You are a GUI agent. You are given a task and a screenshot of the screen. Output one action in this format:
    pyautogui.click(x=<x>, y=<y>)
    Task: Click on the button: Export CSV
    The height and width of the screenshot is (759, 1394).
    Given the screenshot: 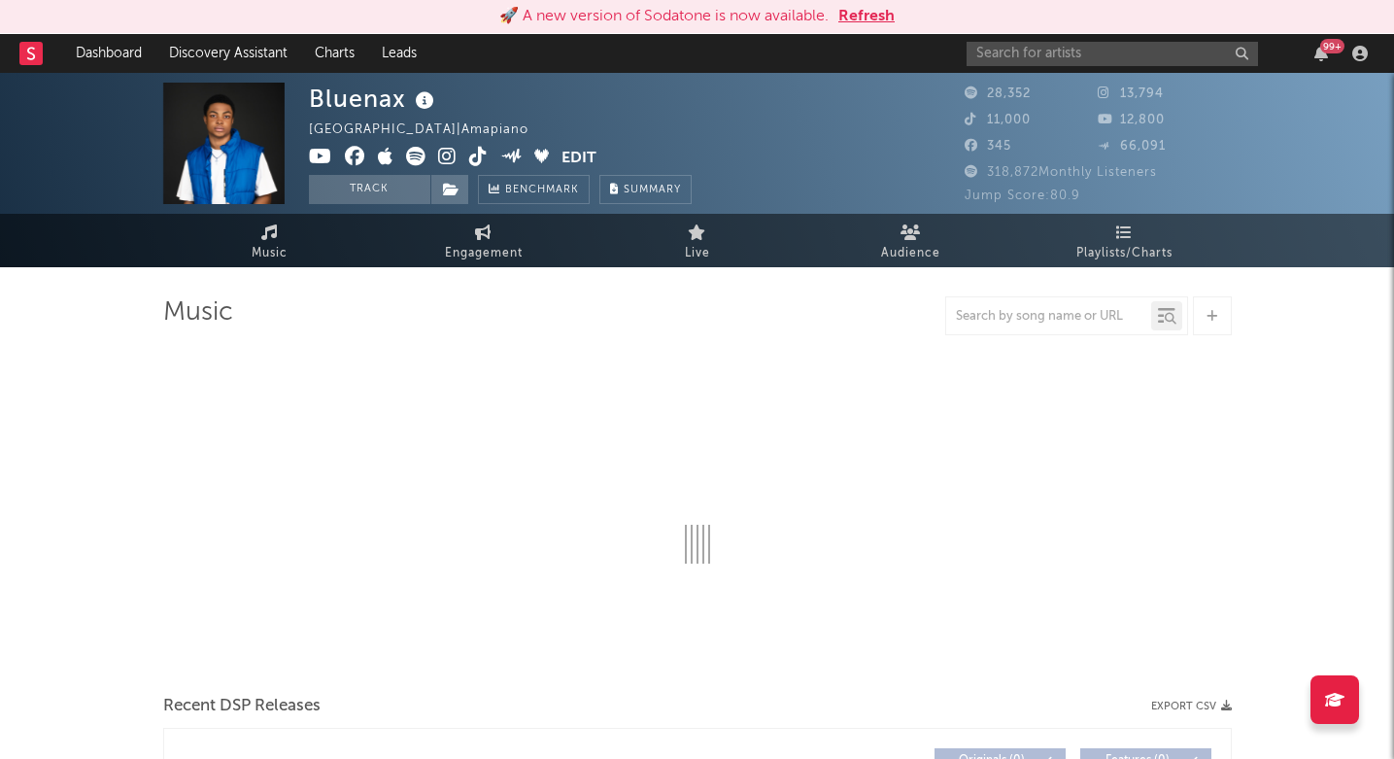 What is the action you would take?
    pyautogui.click(x=1191, y=706)
    